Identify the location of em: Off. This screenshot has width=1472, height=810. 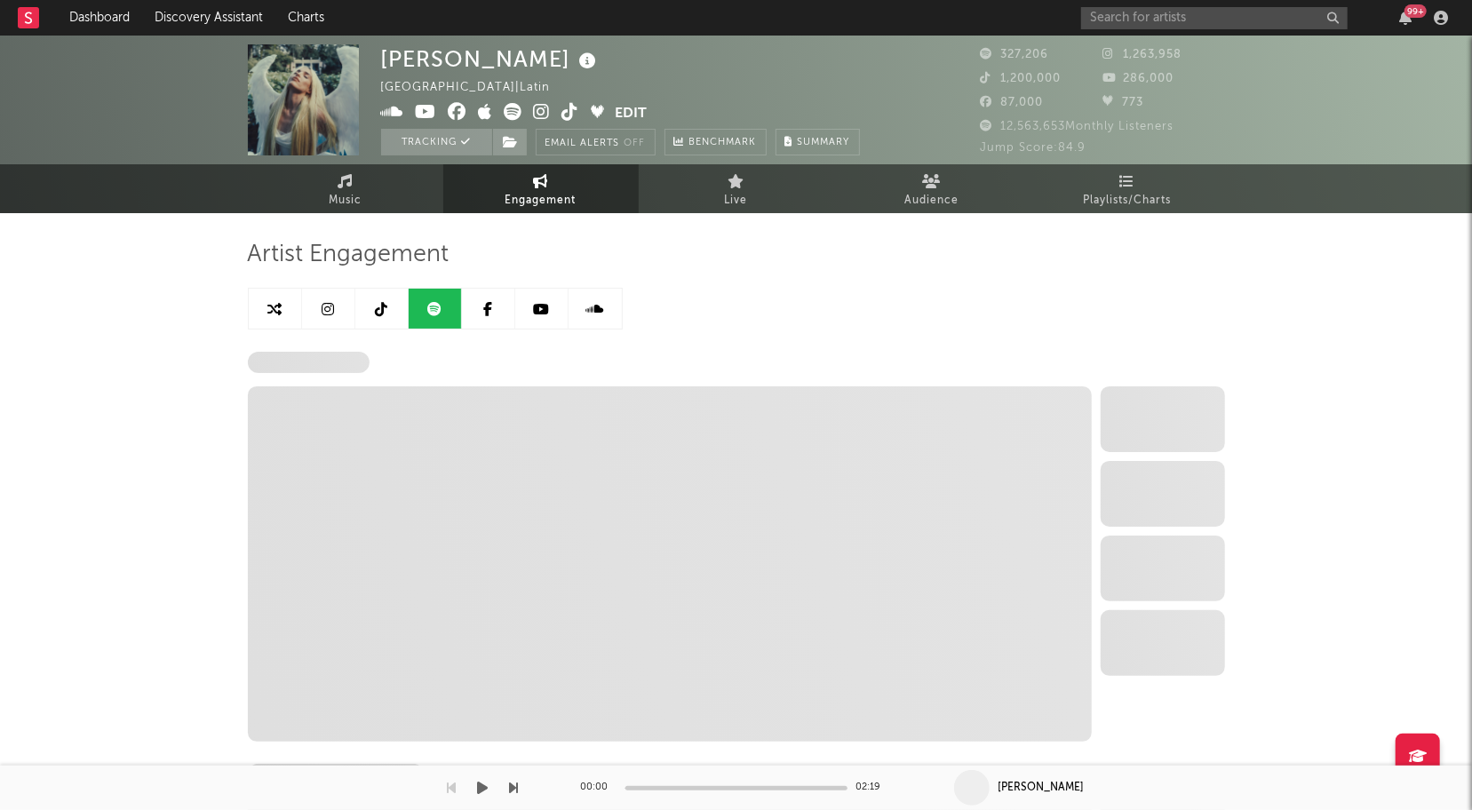
(635, 143).